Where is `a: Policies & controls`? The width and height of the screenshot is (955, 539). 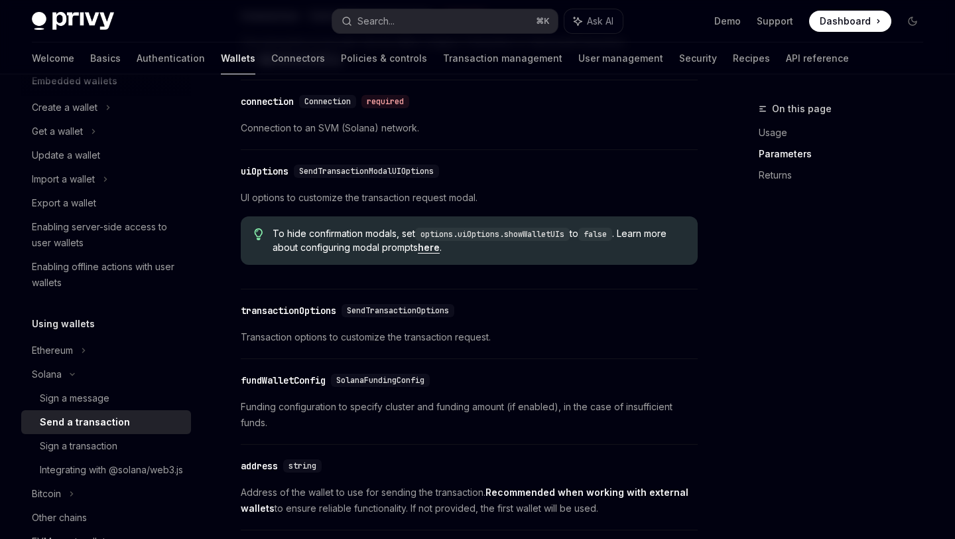 a: Policies & controls is located at coordinates (384, 58).